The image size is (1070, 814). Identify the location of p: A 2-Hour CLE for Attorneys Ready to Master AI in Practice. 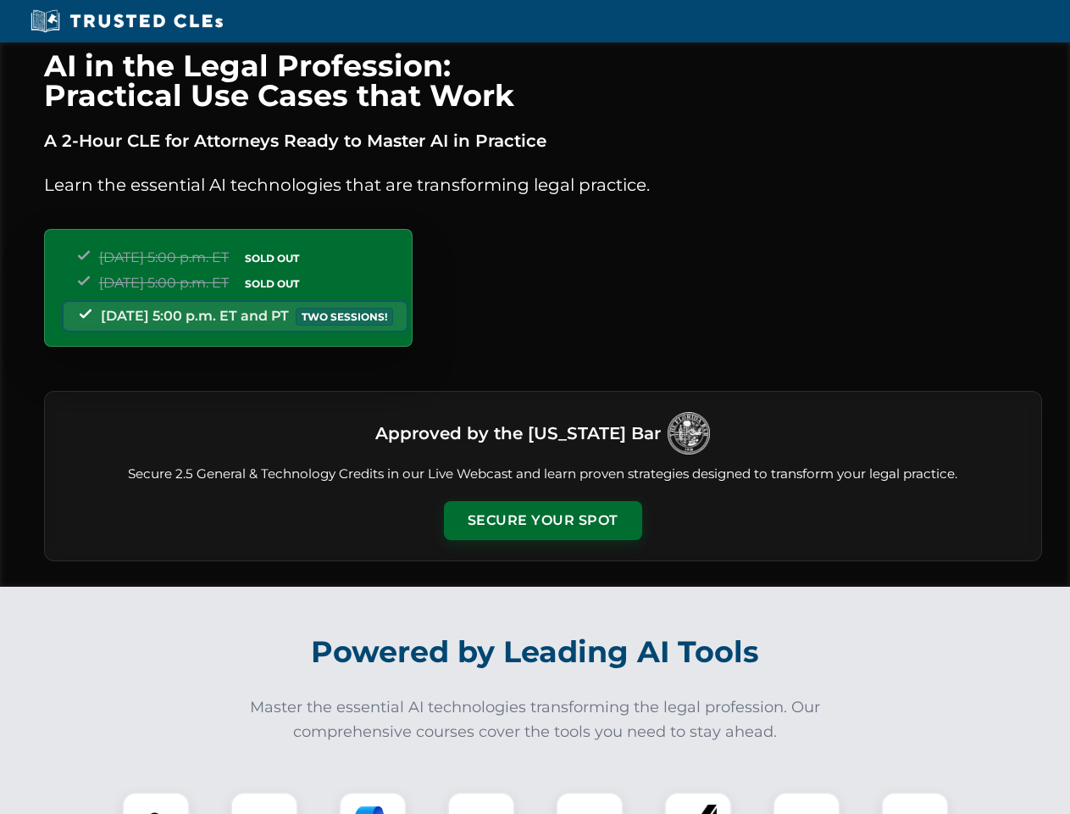
(543, 141).